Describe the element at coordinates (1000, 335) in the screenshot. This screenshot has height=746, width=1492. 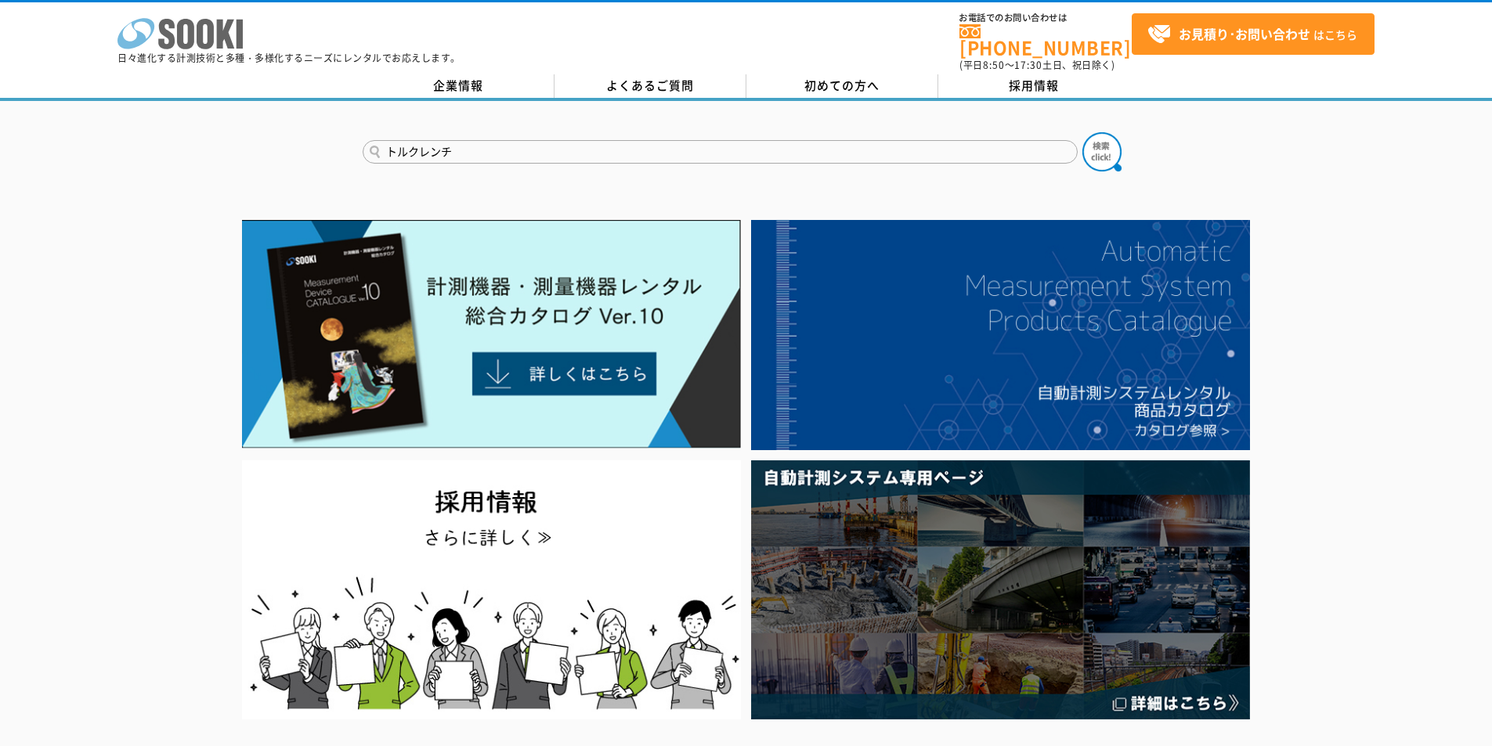
I see `img: 自動計測システムカタログ` at that location.